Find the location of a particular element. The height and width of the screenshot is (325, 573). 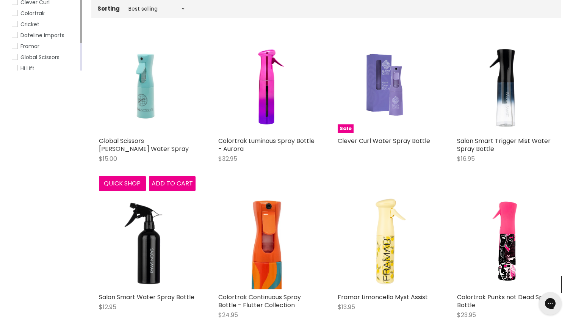

span: $12.95 is located at coordinates (108, 306).